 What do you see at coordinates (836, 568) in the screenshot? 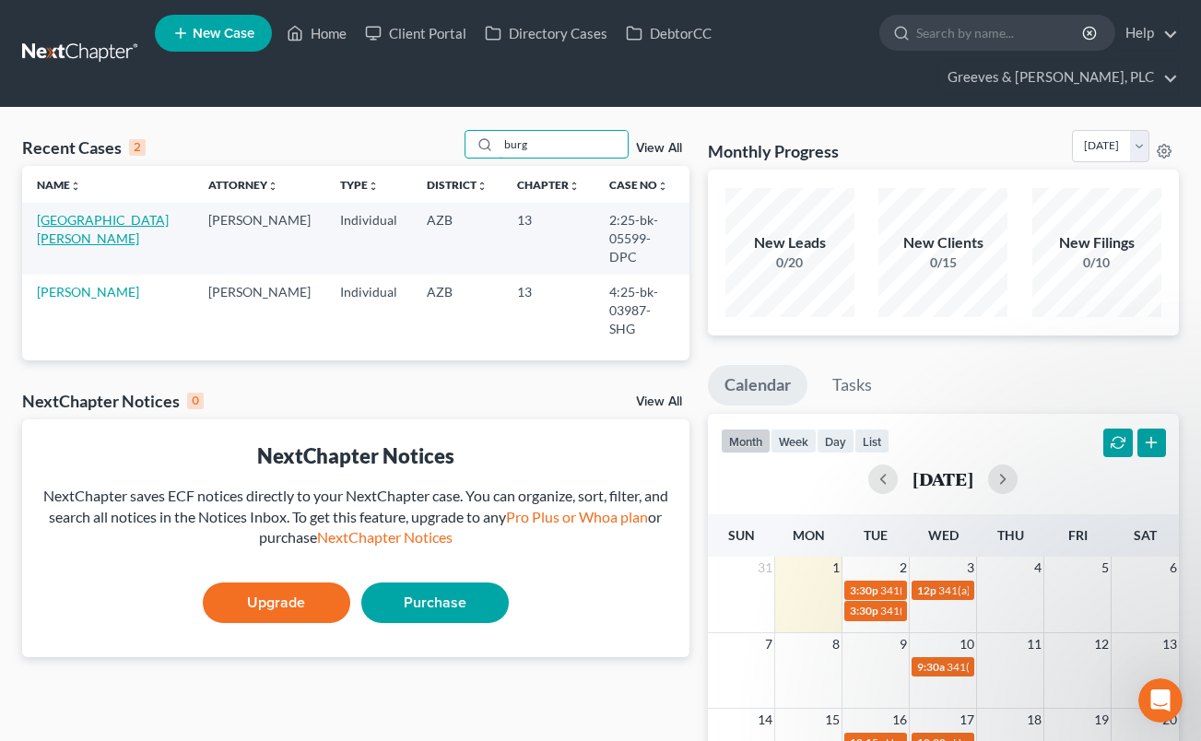
I see `span: 1` at bounding box center [836, 568].